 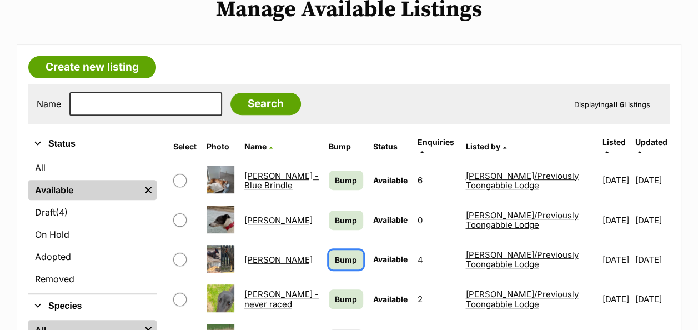 What do you see at coordinates (436, 220) in the screenshot?
I see `td: 0` at bounding box center [436, 220].